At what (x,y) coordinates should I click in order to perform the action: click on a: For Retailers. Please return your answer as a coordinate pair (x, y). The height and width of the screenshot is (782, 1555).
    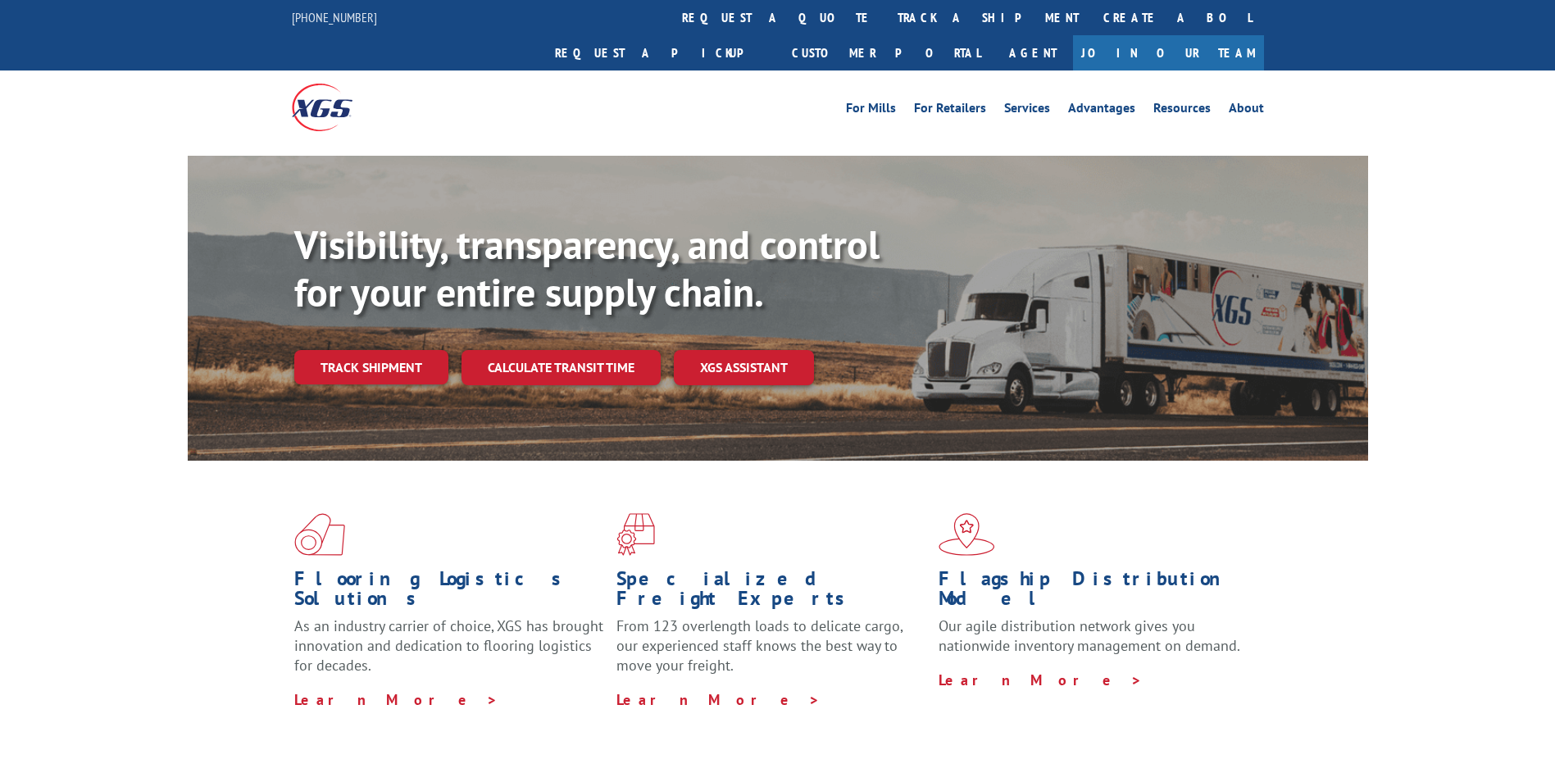
    Looking at the image, I should click on (950, 111).